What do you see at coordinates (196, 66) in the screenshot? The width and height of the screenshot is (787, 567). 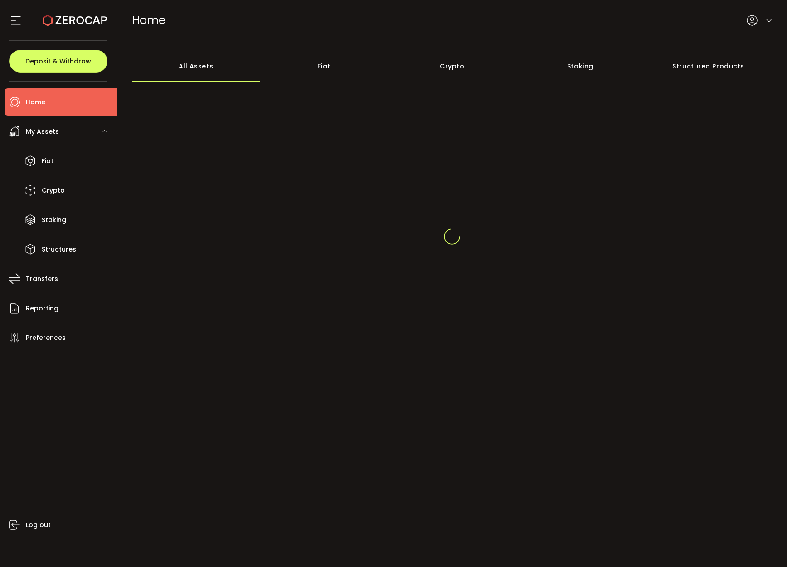 I see `div: All Assets` at bounding box center [196, 66].